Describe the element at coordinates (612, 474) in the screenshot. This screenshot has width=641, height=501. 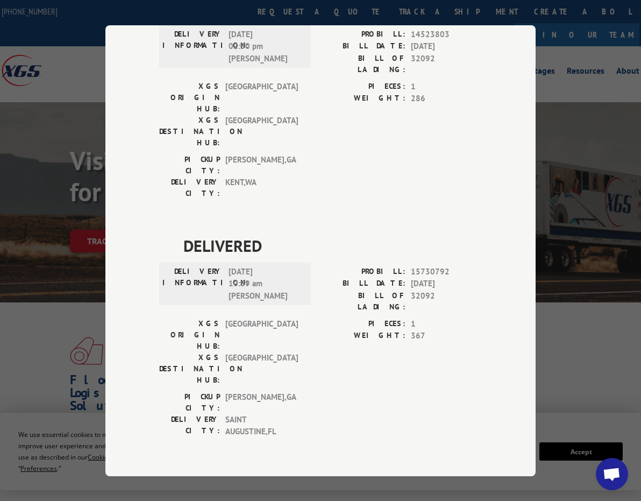
I see `div: Open chat` at that location.